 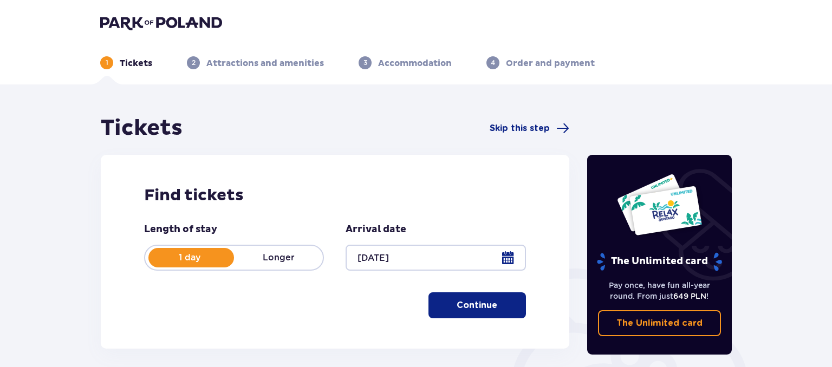 I want to click on a: Skip this step, so click(x=529, y=128).